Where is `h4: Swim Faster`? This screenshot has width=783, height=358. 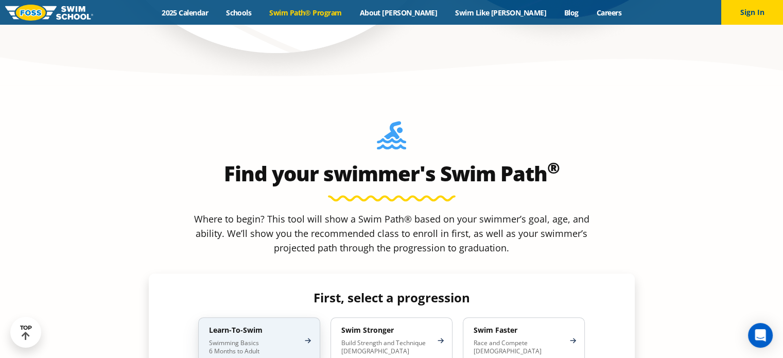 h4: Swim Faster is located at coordinates (518, 330).